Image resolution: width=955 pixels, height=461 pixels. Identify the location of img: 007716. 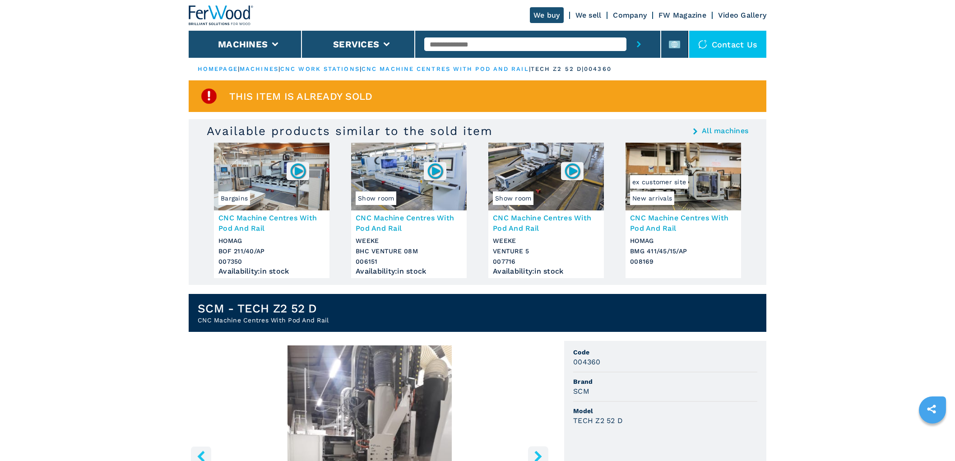
(572, 171).